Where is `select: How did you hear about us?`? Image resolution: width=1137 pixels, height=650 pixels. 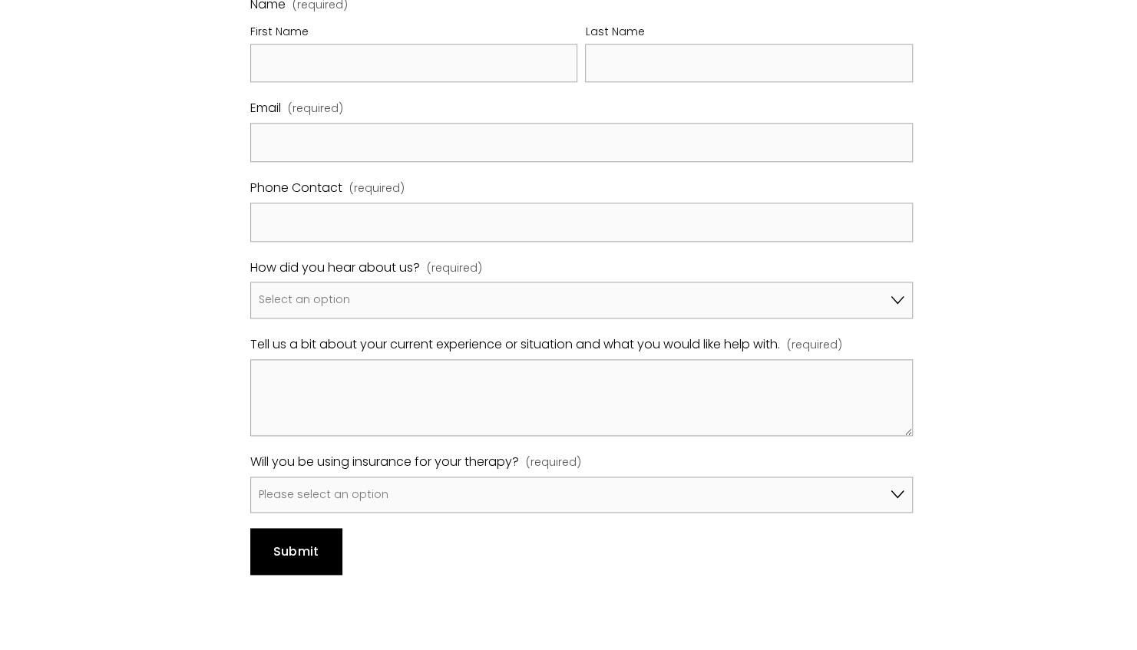 select: How did you hear about us? is located at coordinates (581, 300).